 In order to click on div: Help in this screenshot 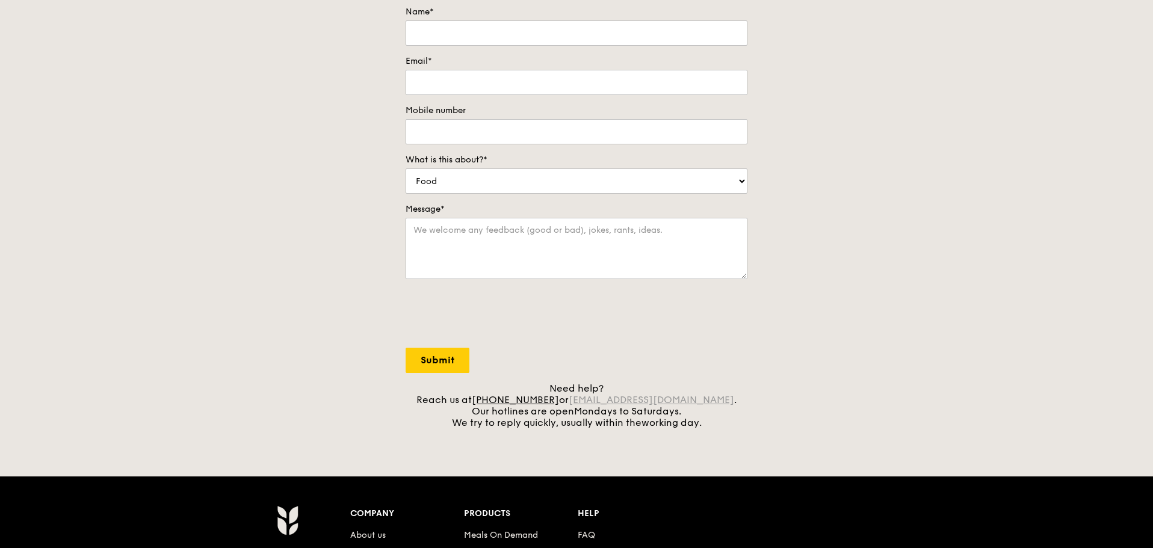, I will do `click(634, 514)`.